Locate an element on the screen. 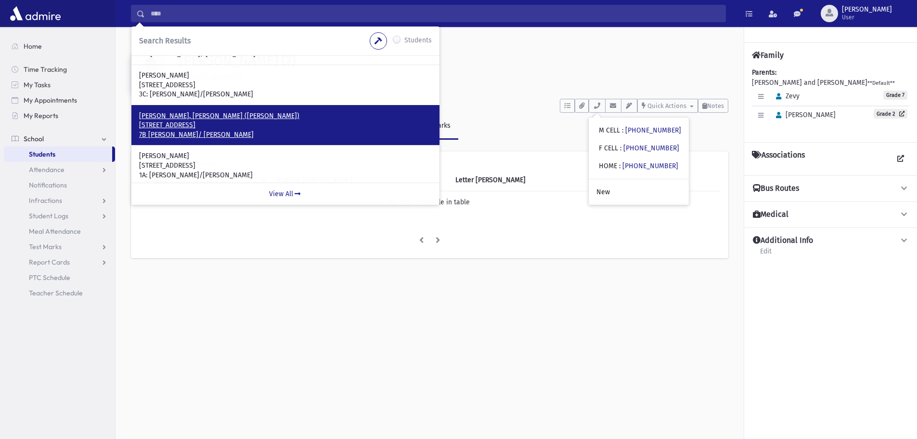 This screenshot has width=917, height=439. h4: Family is located at coordinates (768, 55).